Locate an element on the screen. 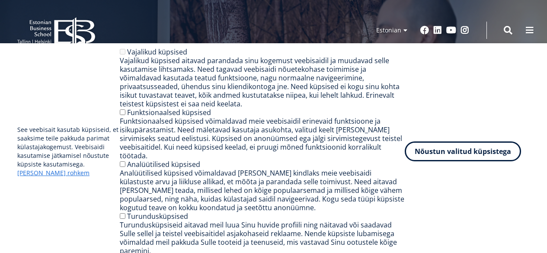 Image resolution: width=547 pixels, height=253 pixels. label: Vajalikud küpsised is located at coordinates (157, 52).